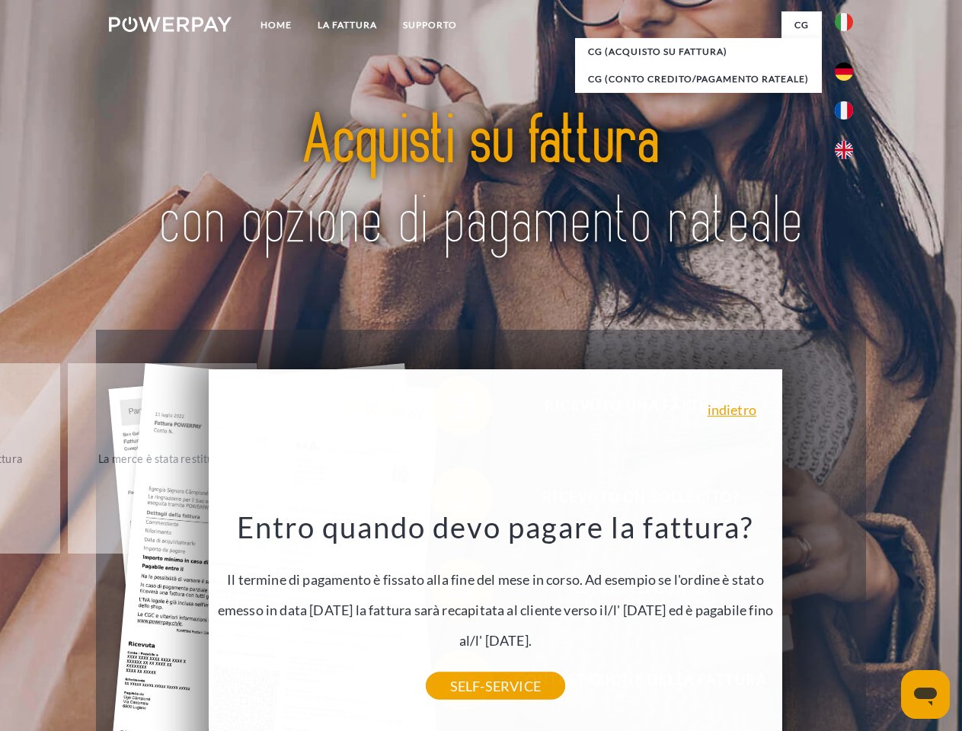 The width and height of the screenshot is (962, 731). I want to click on img: en, so click(844, 150).